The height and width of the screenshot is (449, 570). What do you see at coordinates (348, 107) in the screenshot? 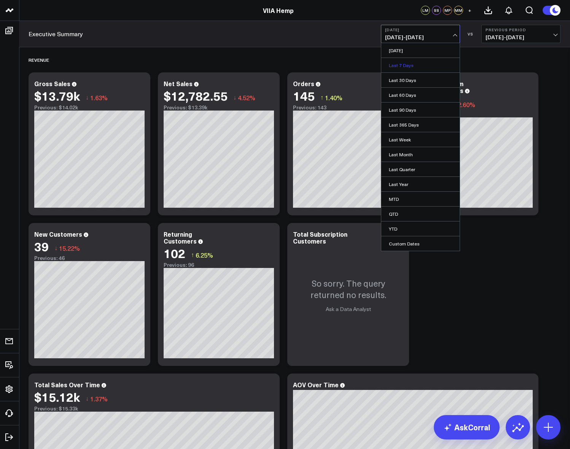
I see `div: Previous: 143` at bounding box center [348, 107].